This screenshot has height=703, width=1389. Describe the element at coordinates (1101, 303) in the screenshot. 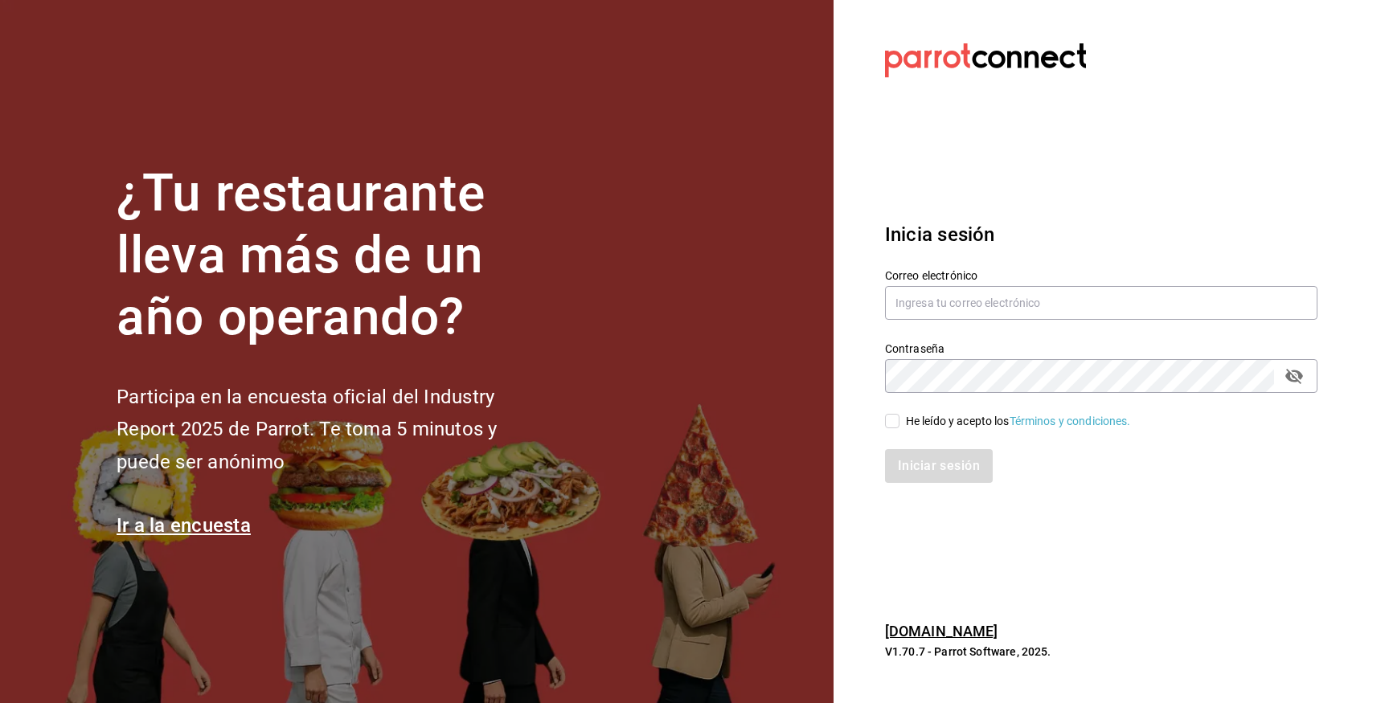

I see `input: Ingresa tu correo electrónico` at that location.